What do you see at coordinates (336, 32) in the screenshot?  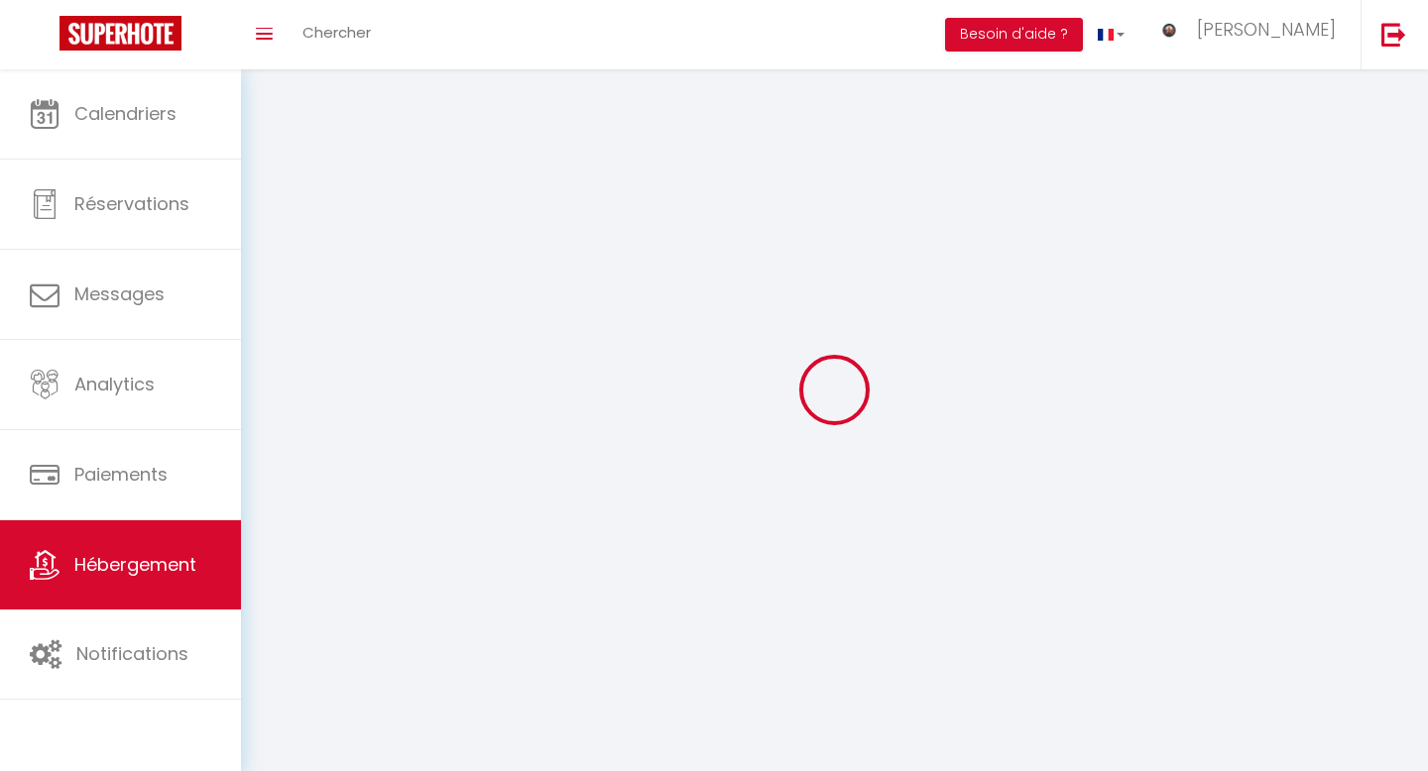 I see `span: Chercher` at bounding box center [336, 32].